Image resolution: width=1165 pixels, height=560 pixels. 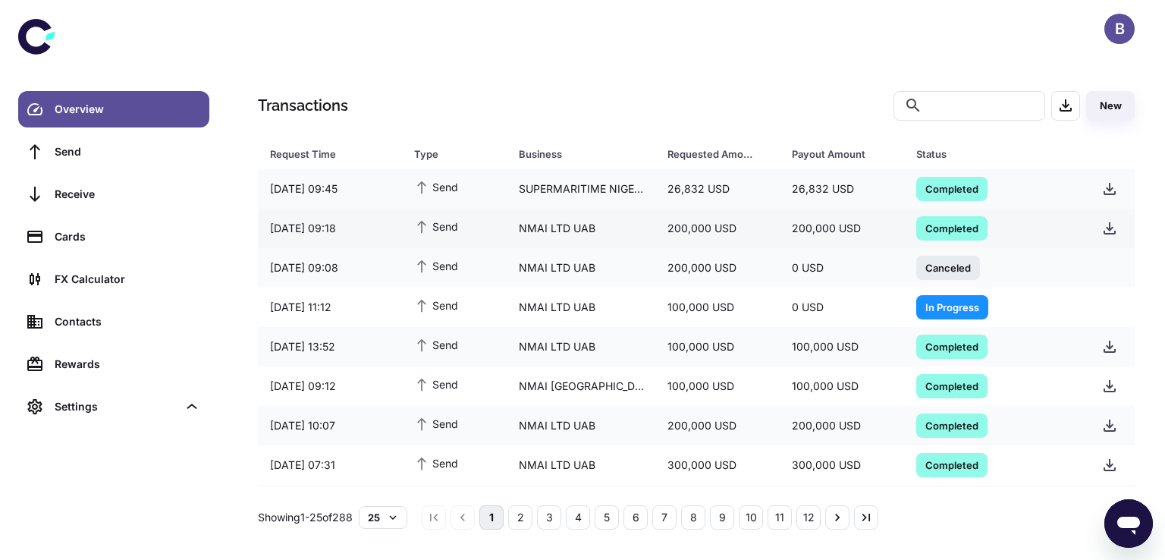 I want to click on span: Status, so click(x=993, y=154).